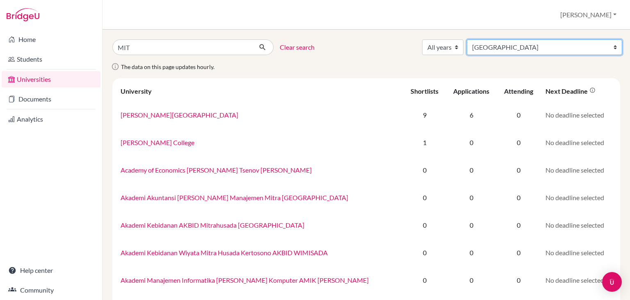 This screenshot has width=630, height=300. Describe the element at coordinates (224, 252) in the screenshot. I see `a: Akademi Kebidanan Wiyata Mitra Husada Kertosono AKBID WIMISADA` at that location.